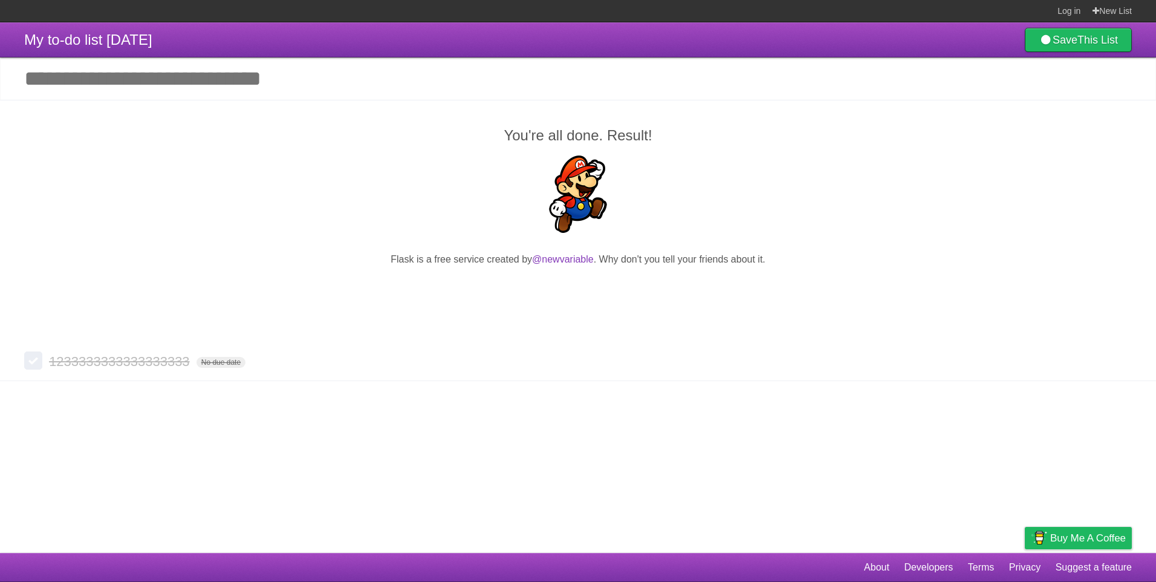 The image size is (1156, 582). What do you see at coordinates (1088, 538) in the screenshot?
I see `span: Buy me a coffee` at bounding box center [1088, 538].